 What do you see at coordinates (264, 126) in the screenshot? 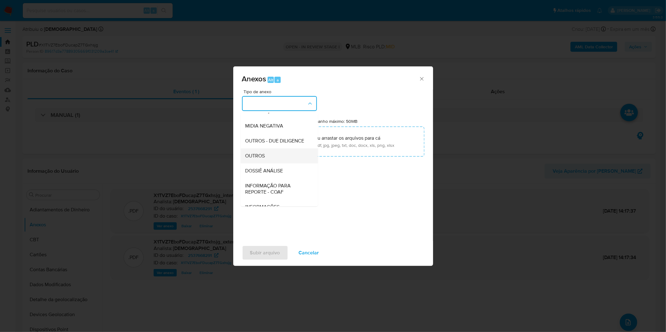
I see `span: MIDIA NEGATIVA` at bounding box center [264, 126].